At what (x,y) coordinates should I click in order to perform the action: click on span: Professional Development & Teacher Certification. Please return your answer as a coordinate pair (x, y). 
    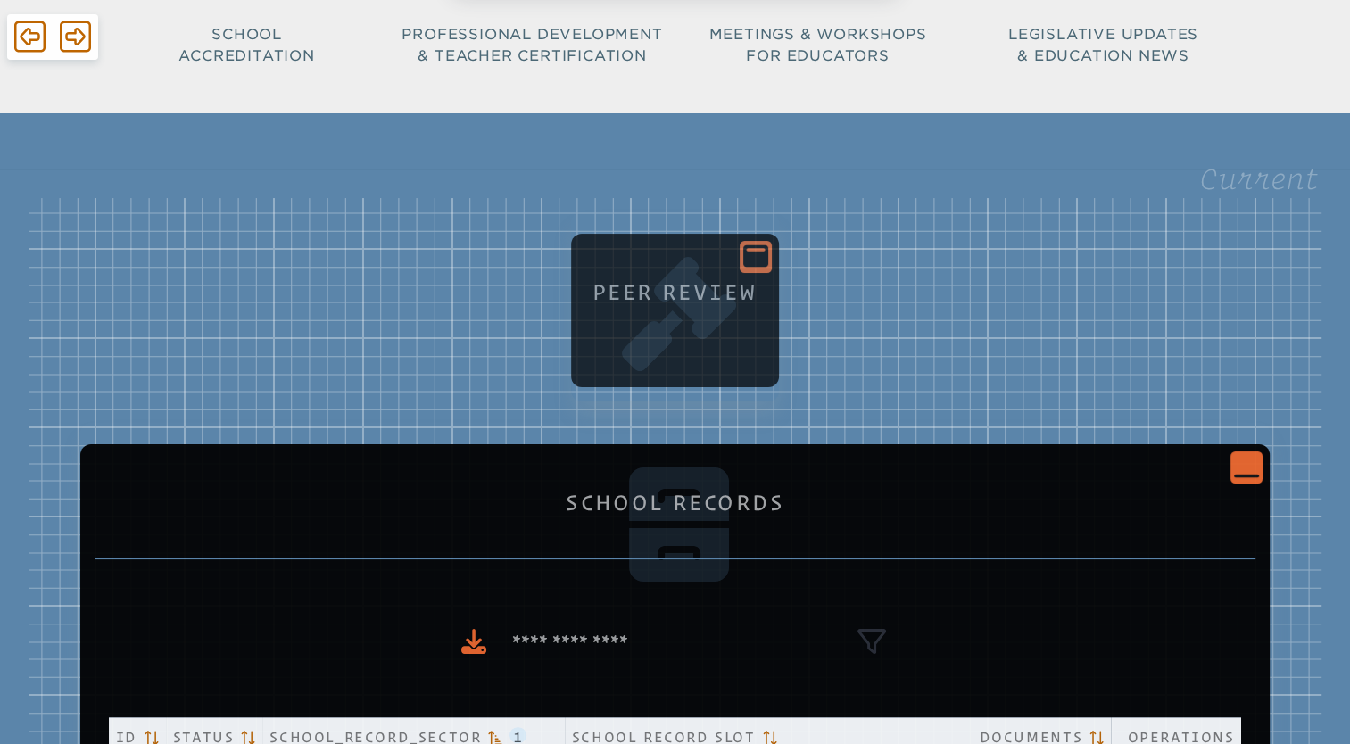
    Looking at the image, I should click on (532, 45).